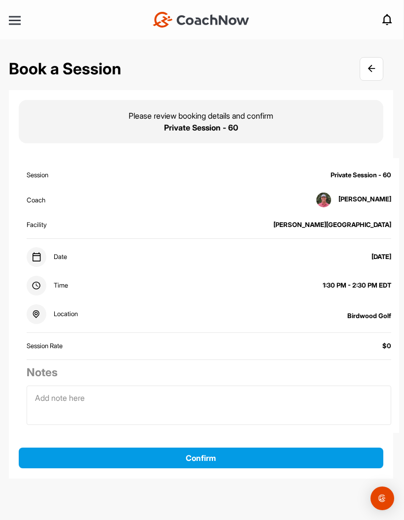 The width and height of the screenshot is (404, 520). I want to click on div: Open Intercom Messenger, so click(382, 498).